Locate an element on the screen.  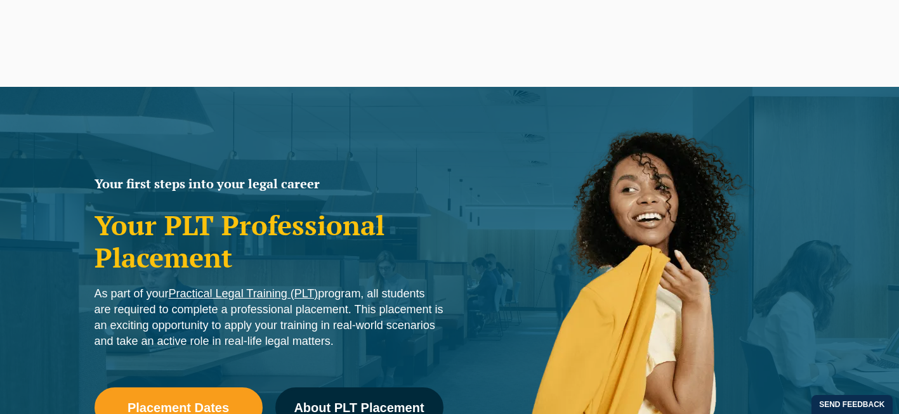
h1: Your PLT Professional Placement is located at coordinates (269, 241).